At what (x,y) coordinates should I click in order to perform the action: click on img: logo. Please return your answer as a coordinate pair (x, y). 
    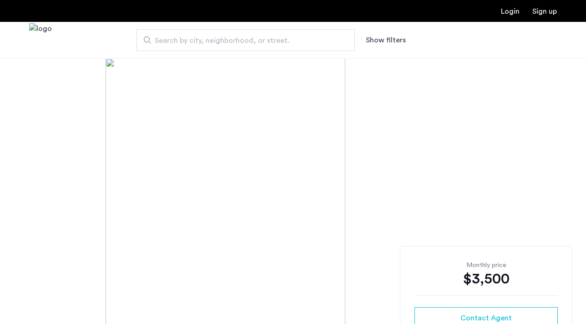
    Looking at the image, I should click on (41, 40).